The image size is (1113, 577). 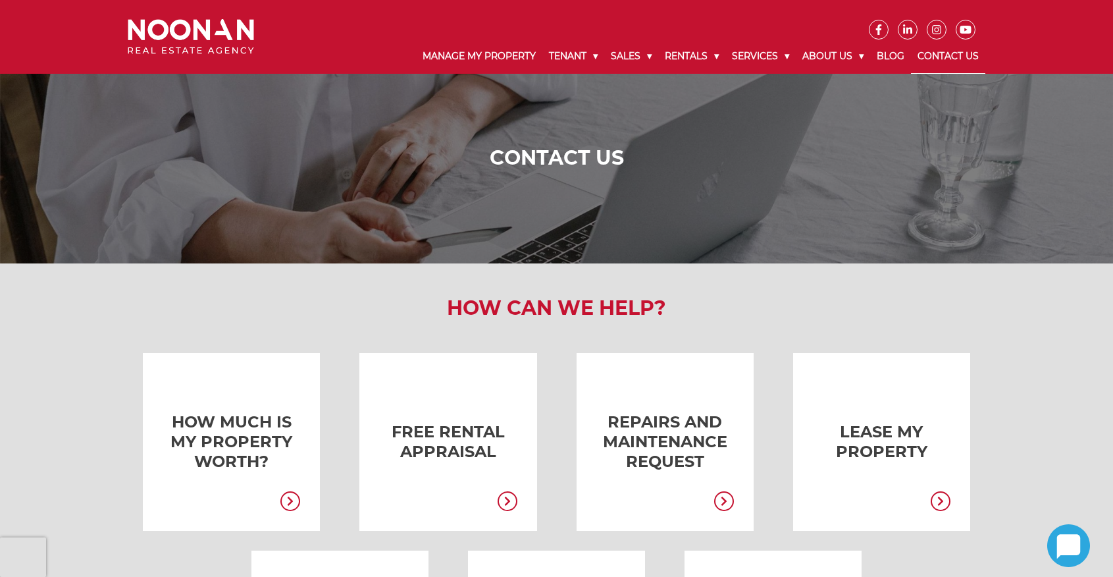 What do you see at coordinates (948, 57) in the screenshot?
I see `a: Contact Us` at bounding box center [948, 57].